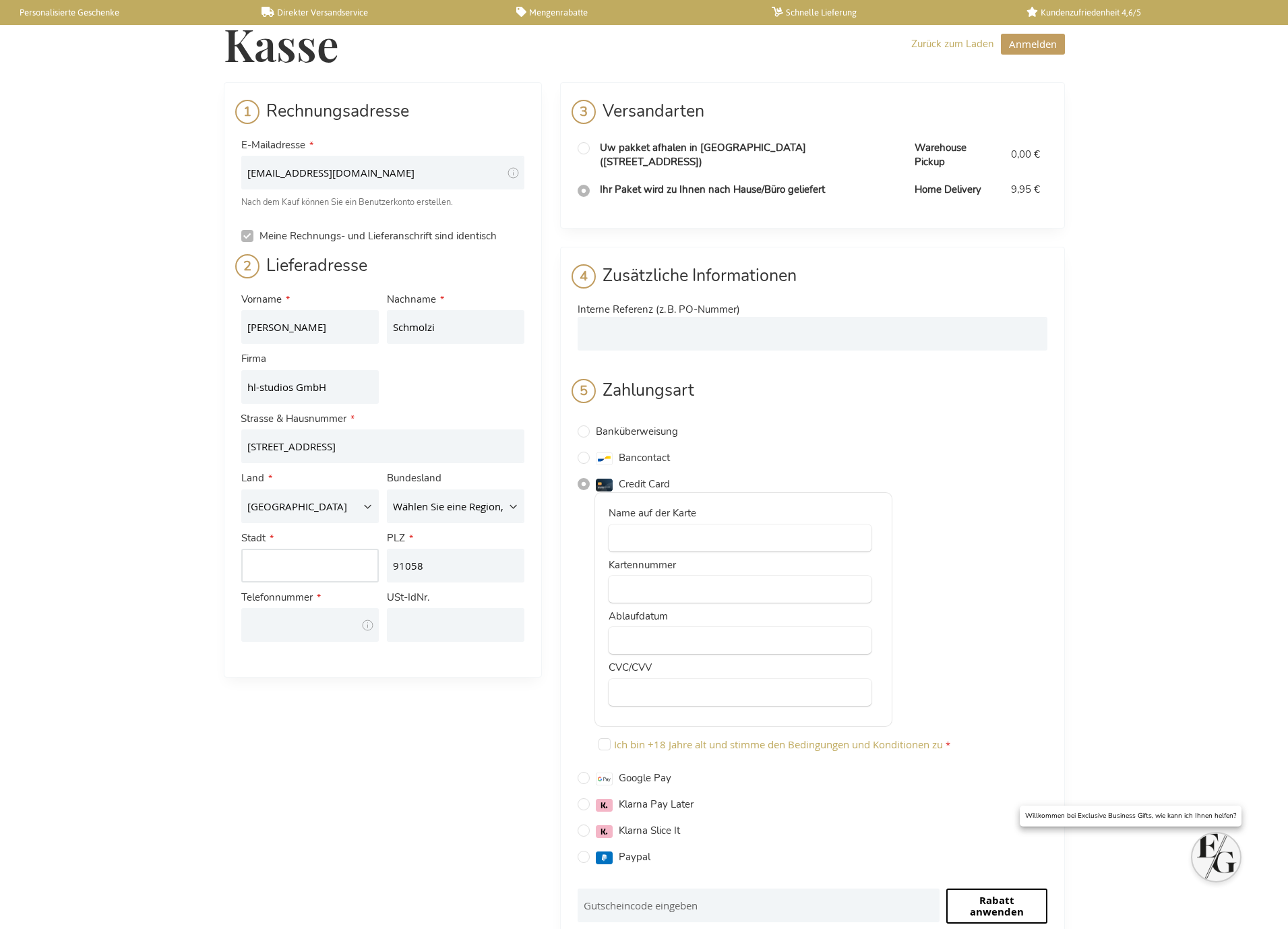  What do you see at coordinates (604, 779) in the screenshot?
I see `img: googlepay.svg` at bounding box center [604, 779].